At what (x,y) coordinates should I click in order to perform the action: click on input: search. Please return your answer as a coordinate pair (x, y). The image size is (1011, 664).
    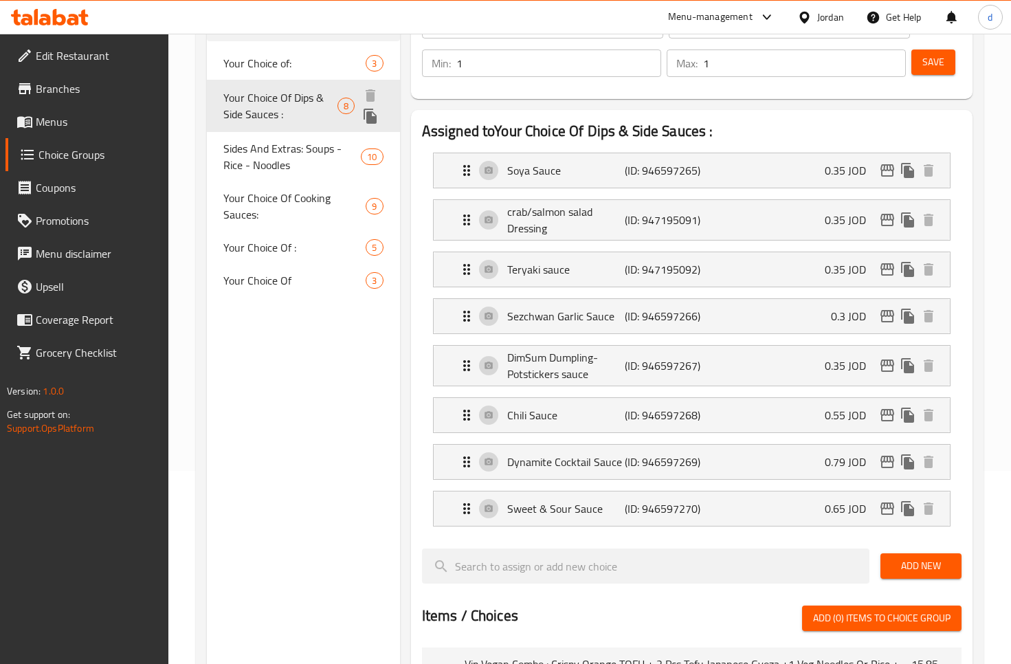
    Looking at the image, I should click on (646, 566).